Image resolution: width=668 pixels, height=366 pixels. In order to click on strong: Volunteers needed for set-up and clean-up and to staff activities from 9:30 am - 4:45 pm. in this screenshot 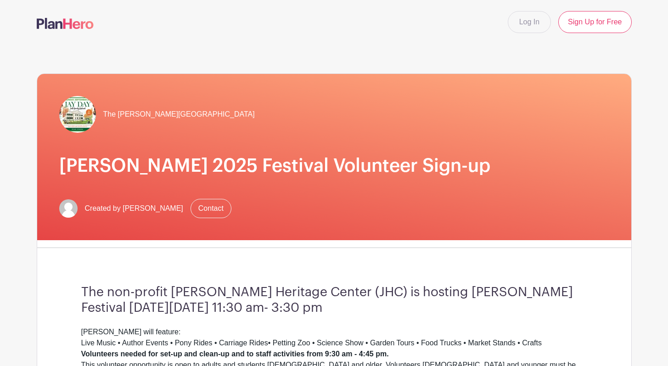, I will do `click(235, 354)`.